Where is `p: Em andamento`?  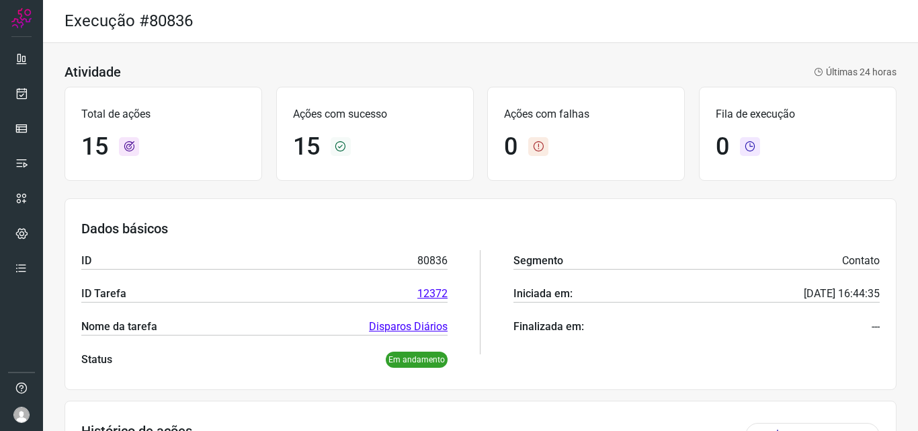 p: Em andamento is located at coordinates (417, 359).